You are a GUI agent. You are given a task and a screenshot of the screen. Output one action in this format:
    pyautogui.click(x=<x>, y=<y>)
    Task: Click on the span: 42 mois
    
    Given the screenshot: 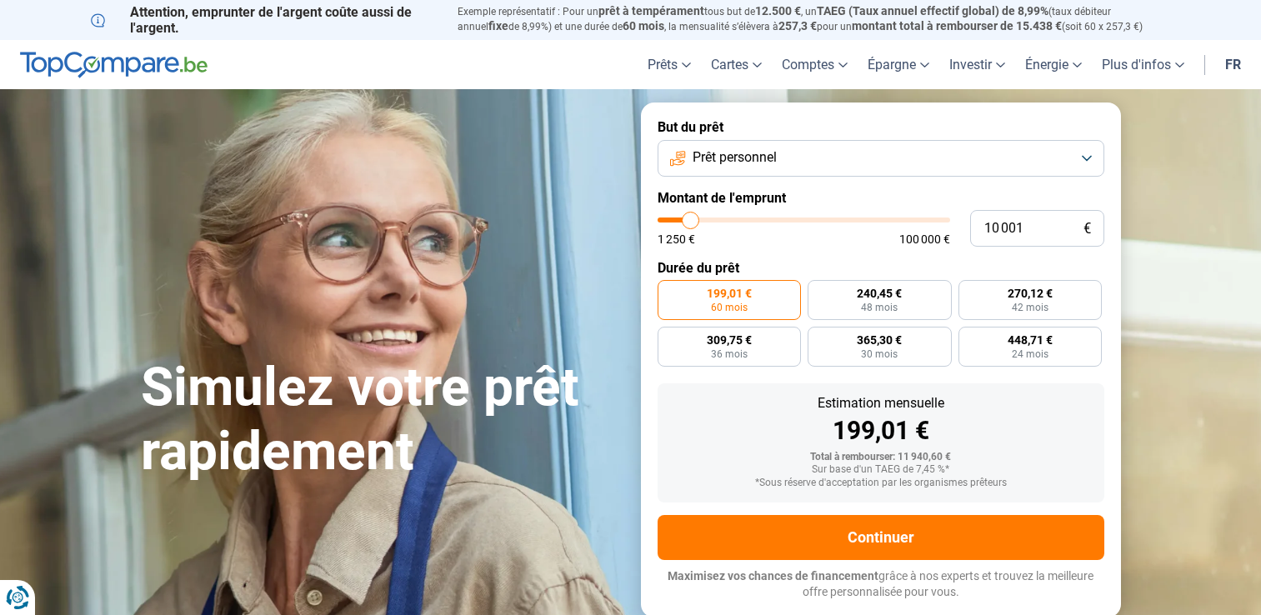 What is the action you would take?
    pyautogui.click(x=1030, y=308)
    